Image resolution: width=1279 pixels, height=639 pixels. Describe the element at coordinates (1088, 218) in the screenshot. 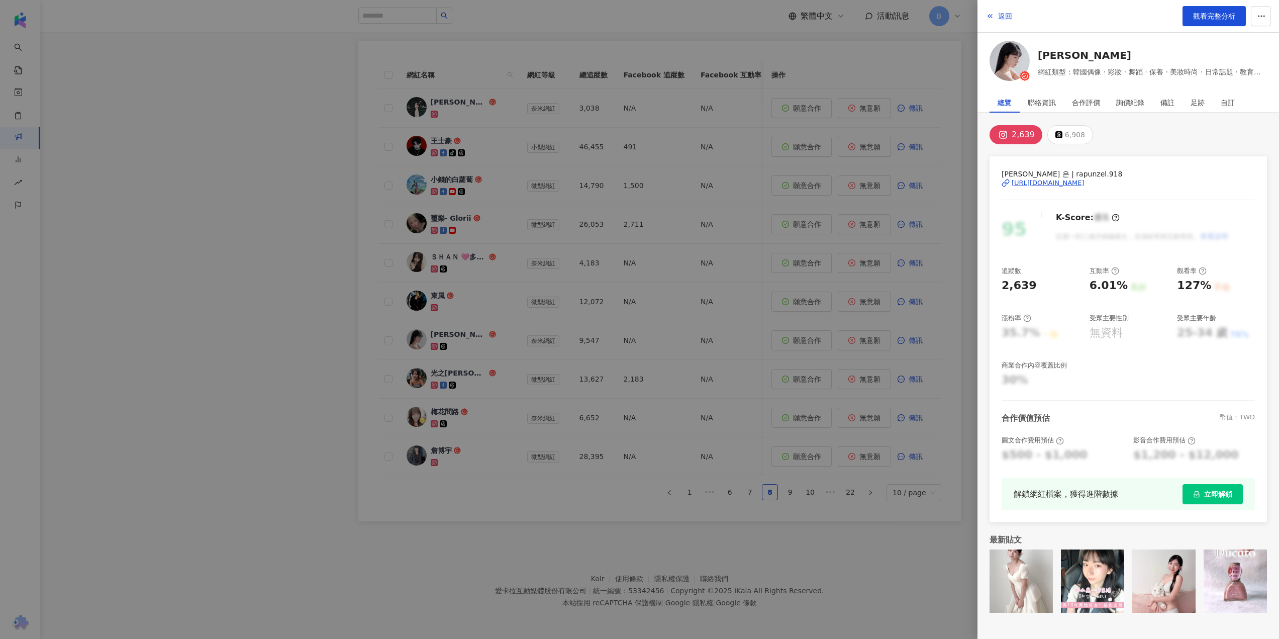

I see `div: K-Score :` at that location.